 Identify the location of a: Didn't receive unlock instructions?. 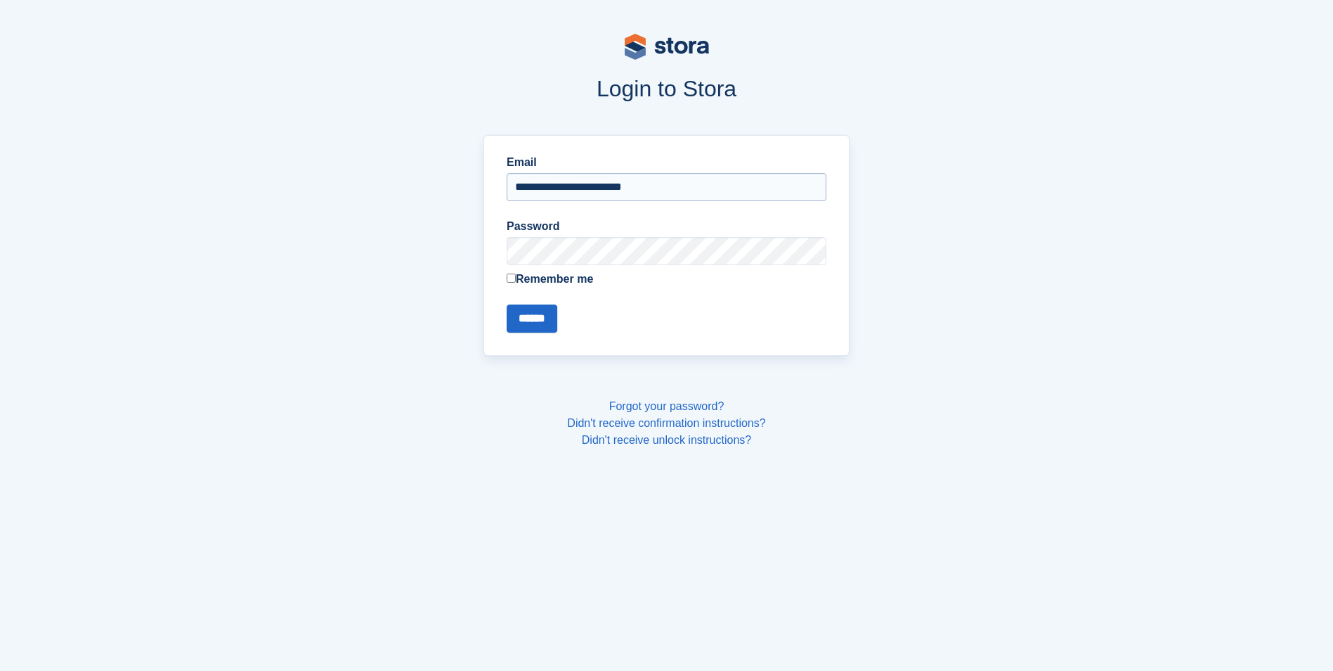
(666, 439).